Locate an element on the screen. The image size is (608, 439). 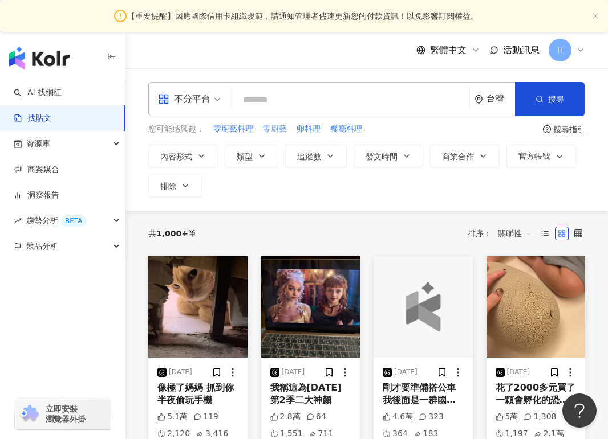
div: 5.1萬 is located at coordinates (172, 417).